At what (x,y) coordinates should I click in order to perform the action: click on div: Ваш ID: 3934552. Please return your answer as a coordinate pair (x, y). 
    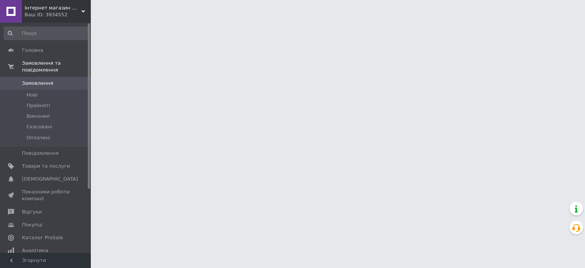
    Looking at the image, I should click on (57, 15).